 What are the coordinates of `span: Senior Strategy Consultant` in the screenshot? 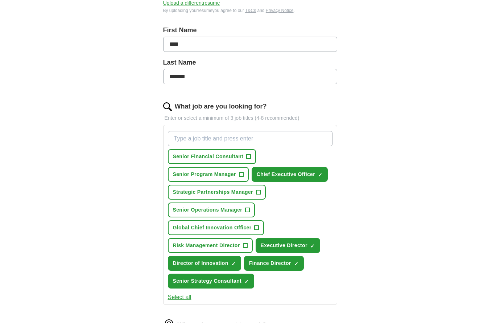 It's located at (207, 281).